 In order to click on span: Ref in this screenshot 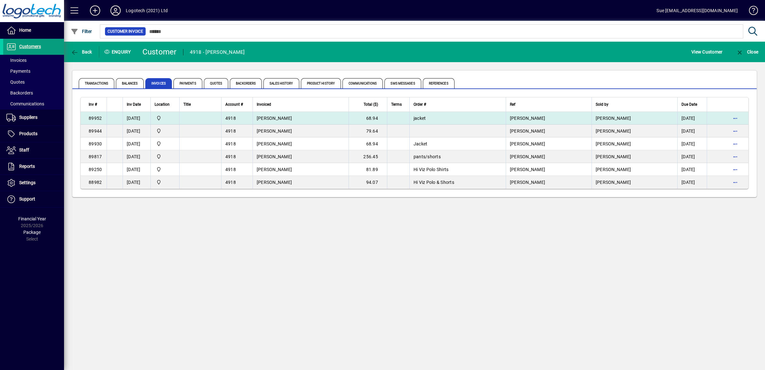, I will do `click(513, 104)`.